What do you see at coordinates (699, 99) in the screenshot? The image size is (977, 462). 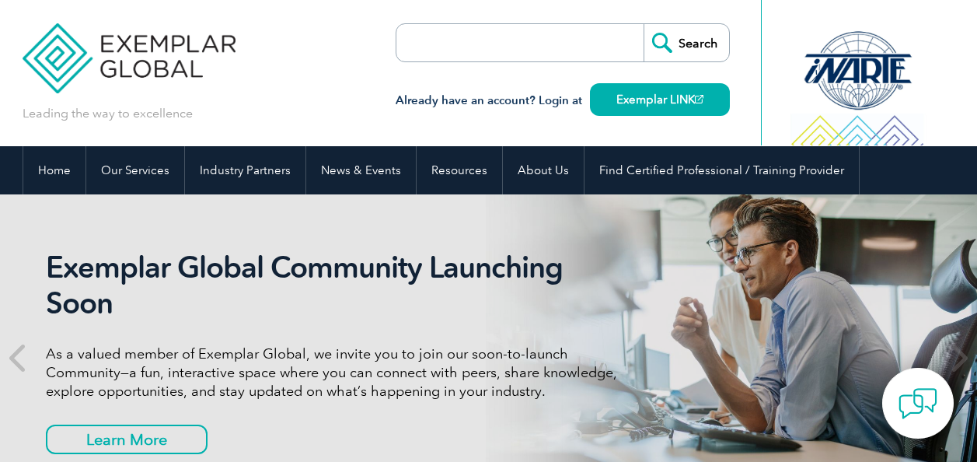 I see `img: open_square.png` at bounding box center [699, 99].